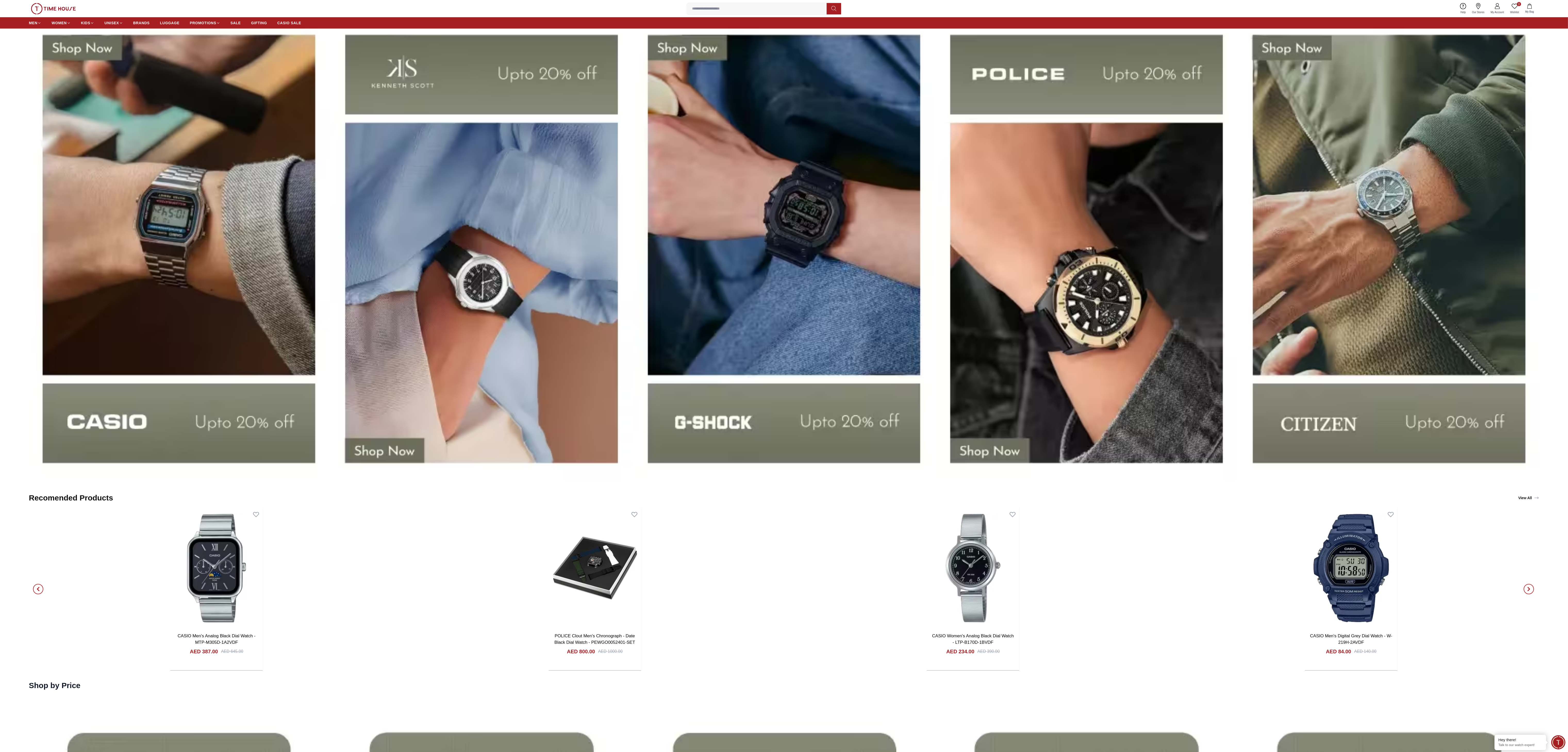 This screenshot has height=752, width=1568. I want to click on a: Shop By Brands - Carlton- UAE, so click(1086, 248).